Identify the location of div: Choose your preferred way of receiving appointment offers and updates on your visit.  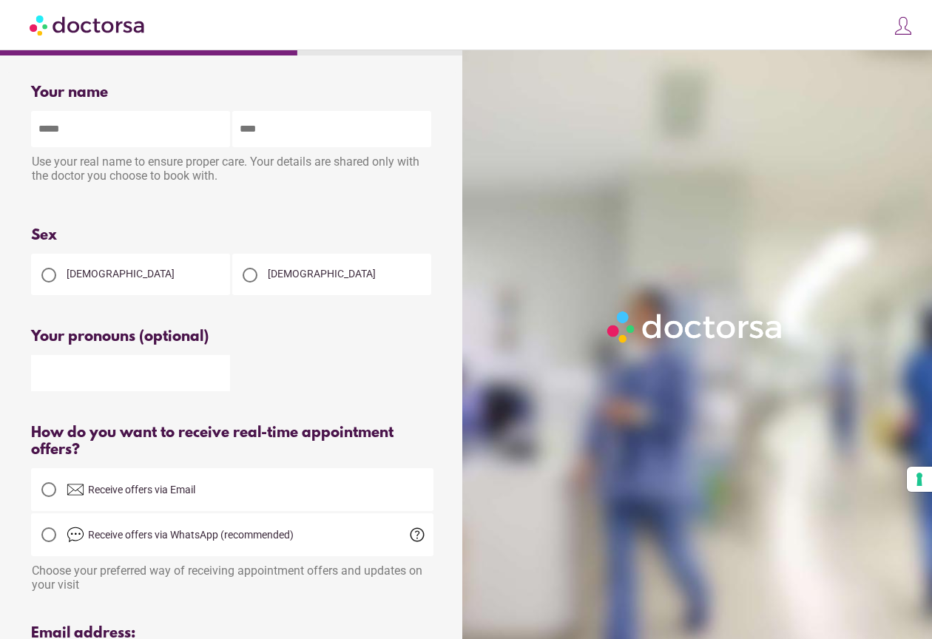
(232, 574).